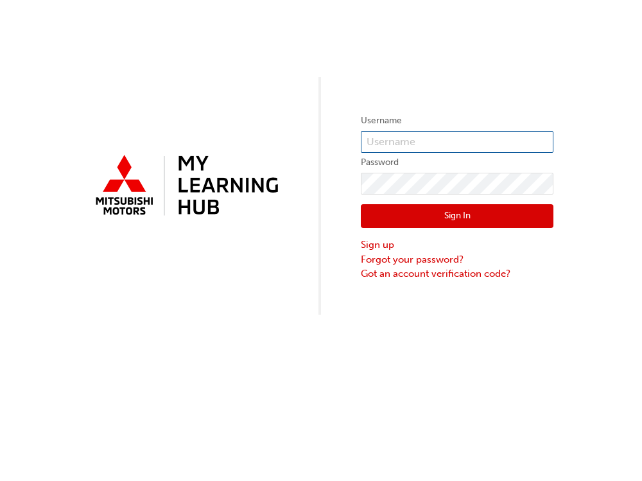  Describe the element at coordinates (457, 245) in the screenshot. I see `a: Sign up` at that location.